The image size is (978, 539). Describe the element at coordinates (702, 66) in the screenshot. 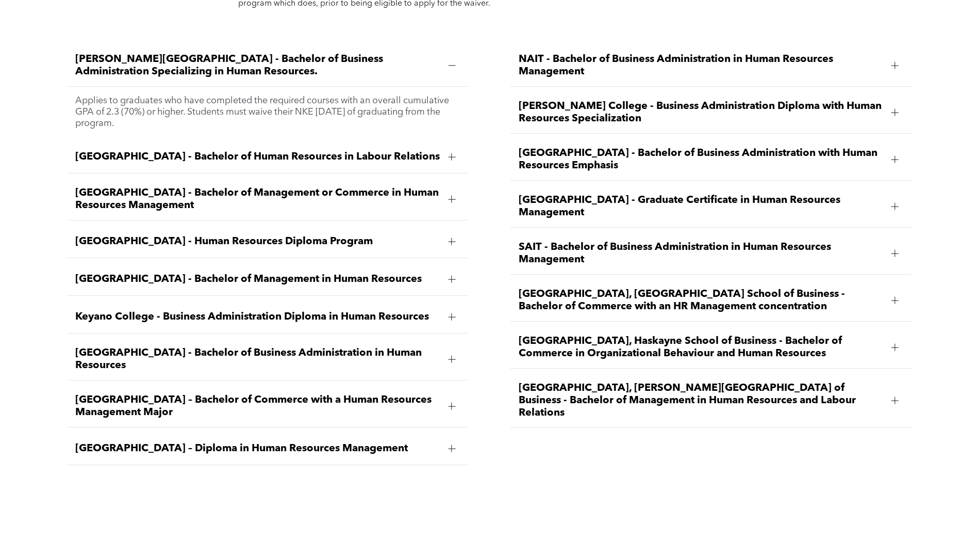

I see `span: NAIT - Bachelor of Business Administration in Human Resources Management` at that location.